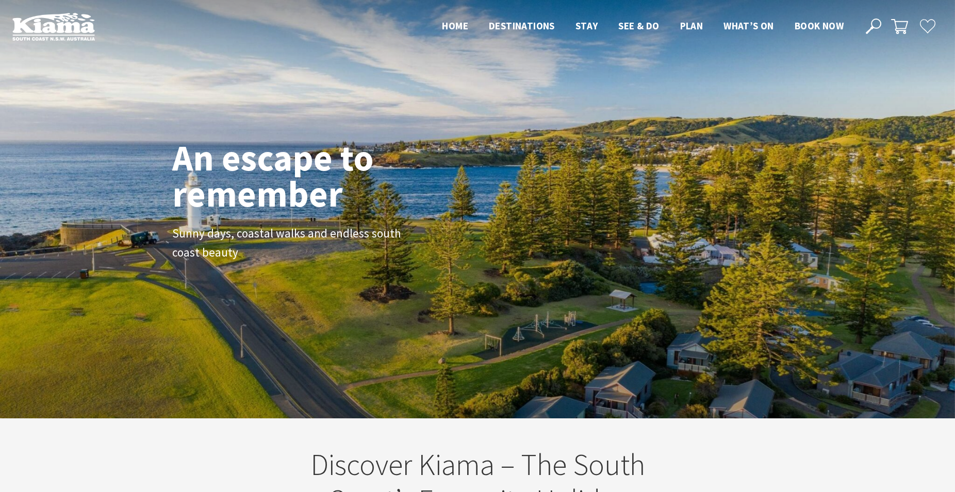  Describe the element at coordinates (455, 26) in the screenshot. I see `span: Home` at that location.